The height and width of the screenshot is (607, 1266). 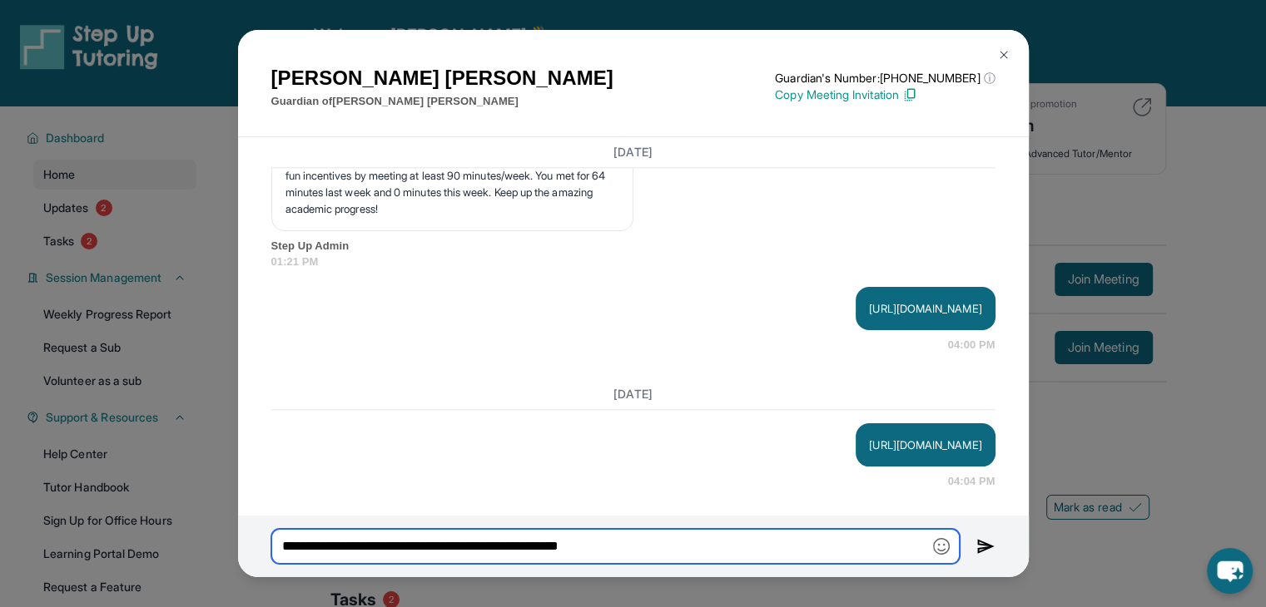 I want to click on span: 04:00 PM, so click(x=971, y=345).